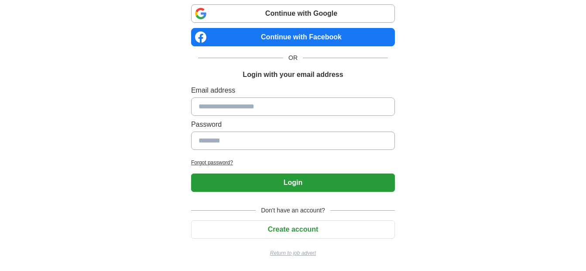 This screenshot has height=271, width=586. Describe the element at coordinates (293, 124) in the screenshot. I see `label: Password` at that location.